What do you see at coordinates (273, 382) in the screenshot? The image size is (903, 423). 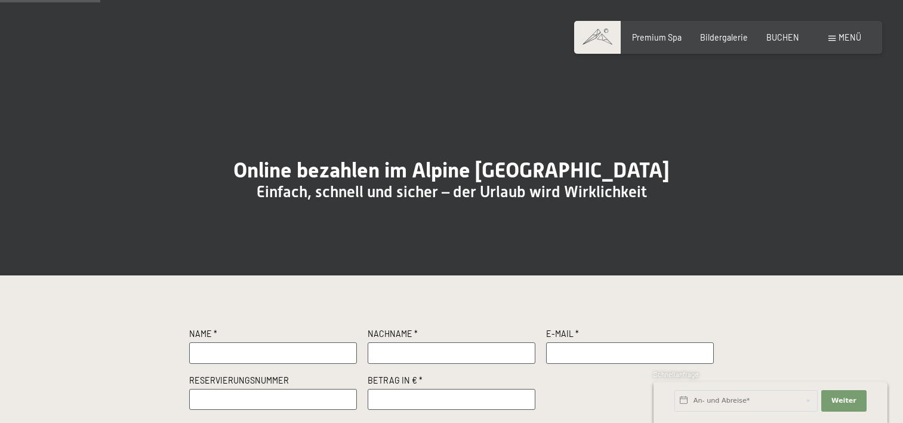 I see `label: Reservierungsnummer` at bounding box center [273, 382].